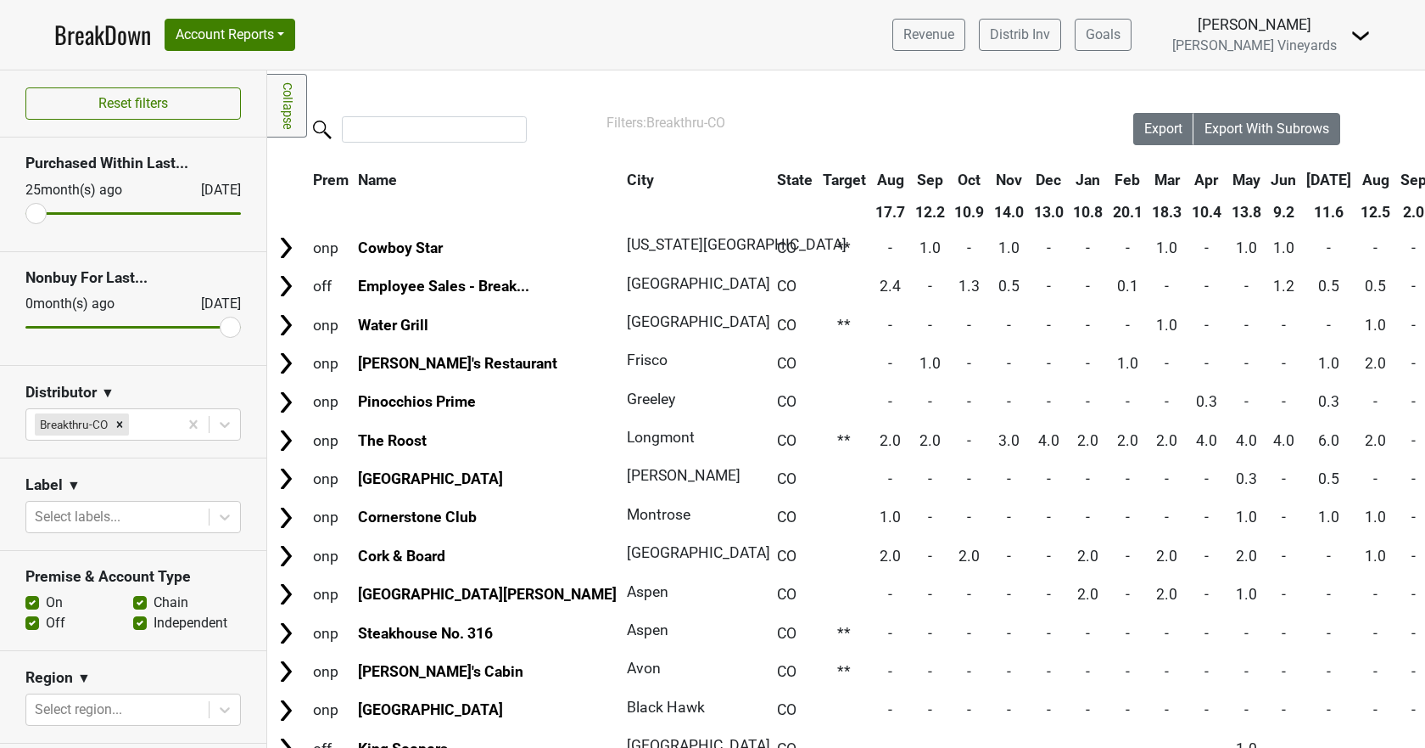 This screenshot has height=748, width=1425. What do you see at coordinates (425, 633) in the screenshot?
I see `a: Steakhouse No. 316` at bounding box center [425, 633].